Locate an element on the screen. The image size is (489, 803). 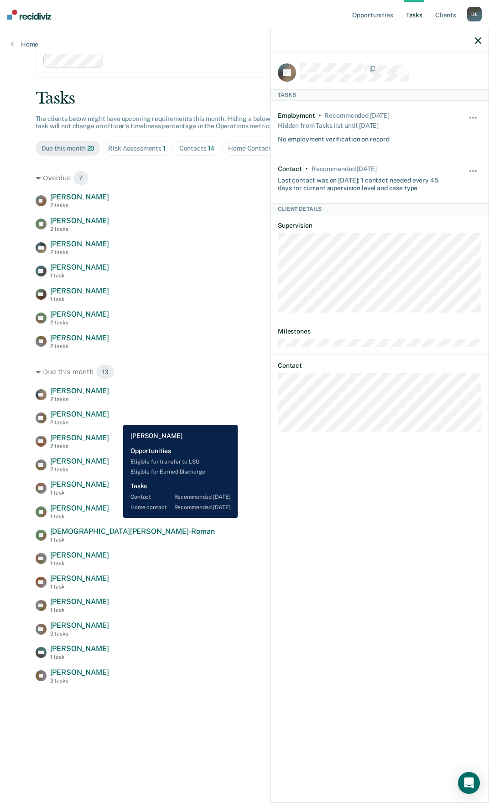
div: Risk Assessments is located at coordinates (137, 148).